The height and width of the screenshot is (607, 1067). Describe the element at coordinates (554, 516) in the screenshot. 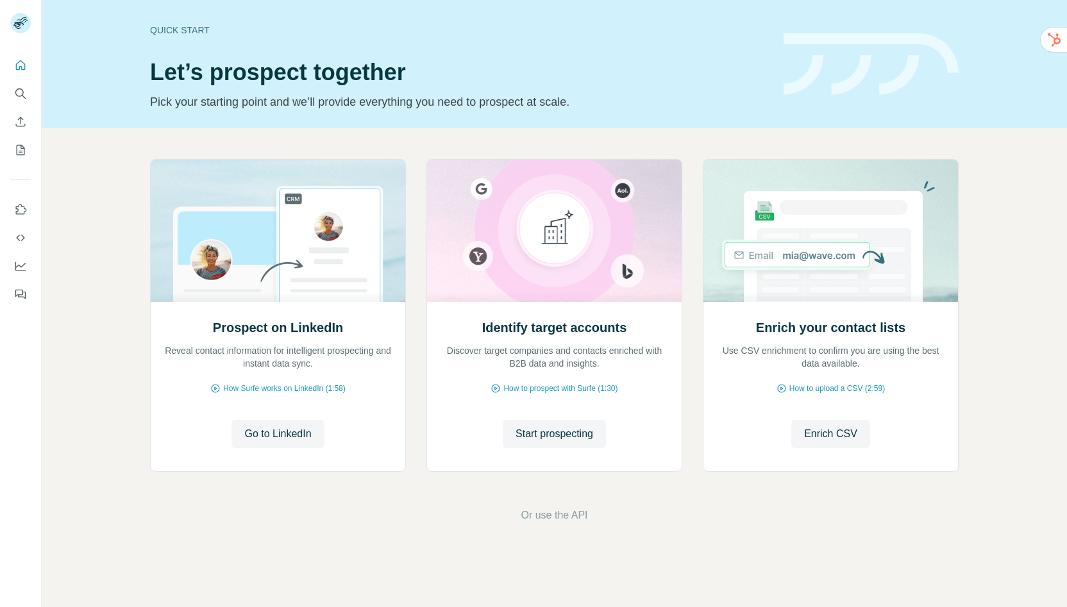

I see `button: Or use the API` at that location.